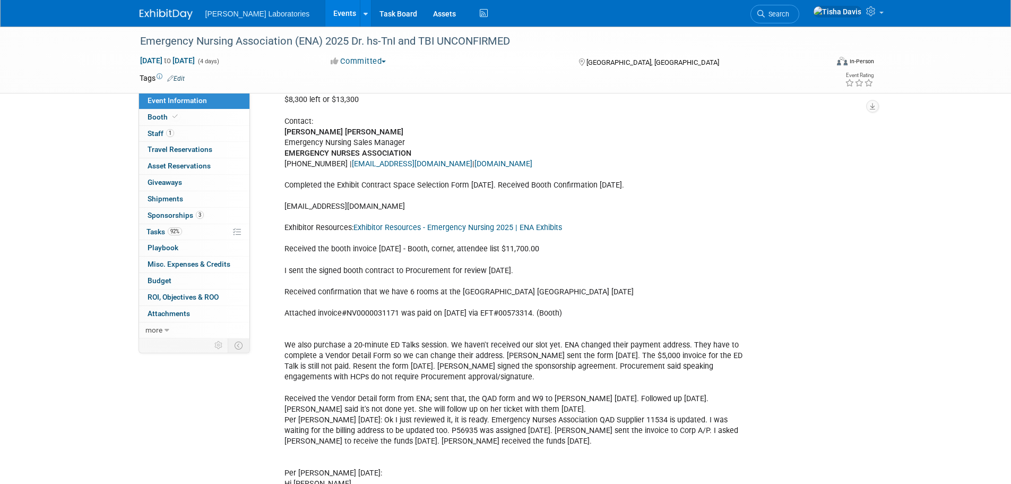 The width and height of the screenshot is (1011, 484). Describe the element at coordinates (176, 215) in the screenshot. I see `span: Sponsorships` at that location.